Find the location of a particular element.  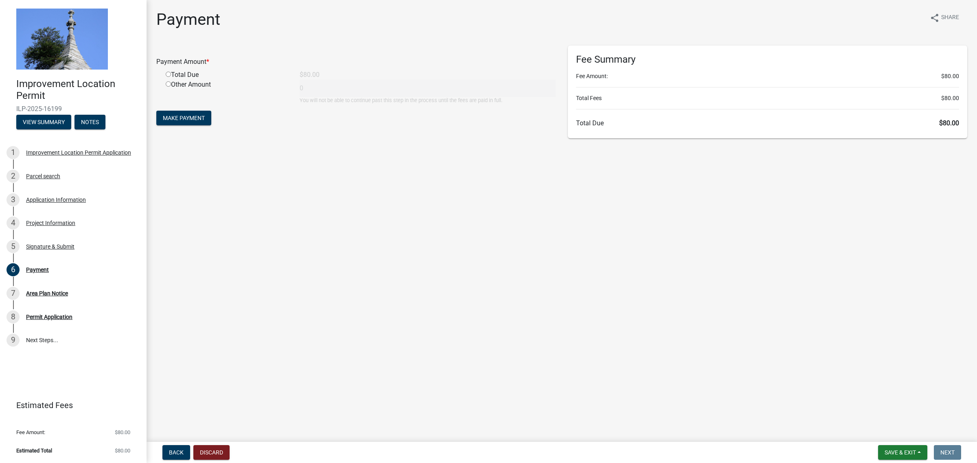

div: Payment Amount is located at coordinates (356, 62).